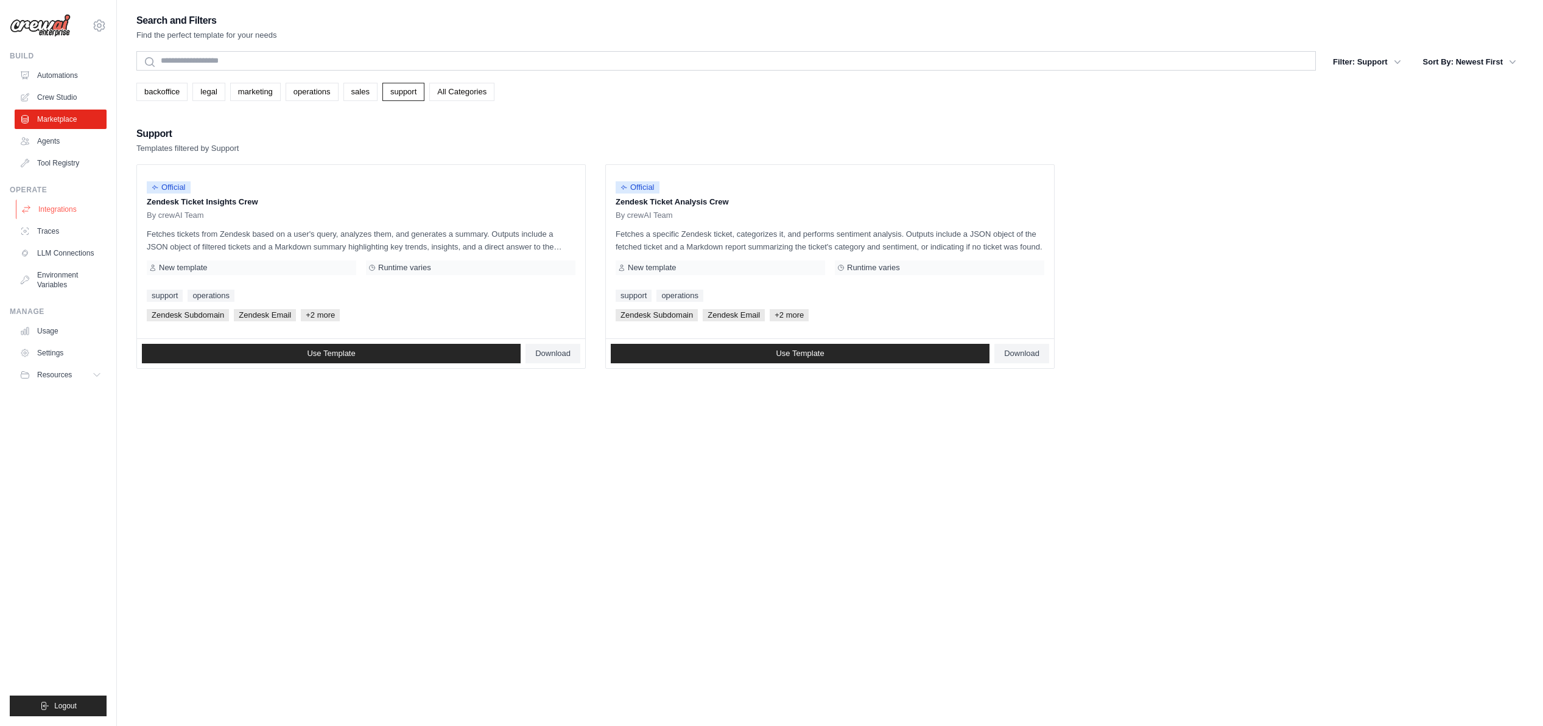 The height and width of the screenshot is (726, 1543). Describe the element at coordinates (54, 375) in the screenshot. I see `span: Resources` at that location.